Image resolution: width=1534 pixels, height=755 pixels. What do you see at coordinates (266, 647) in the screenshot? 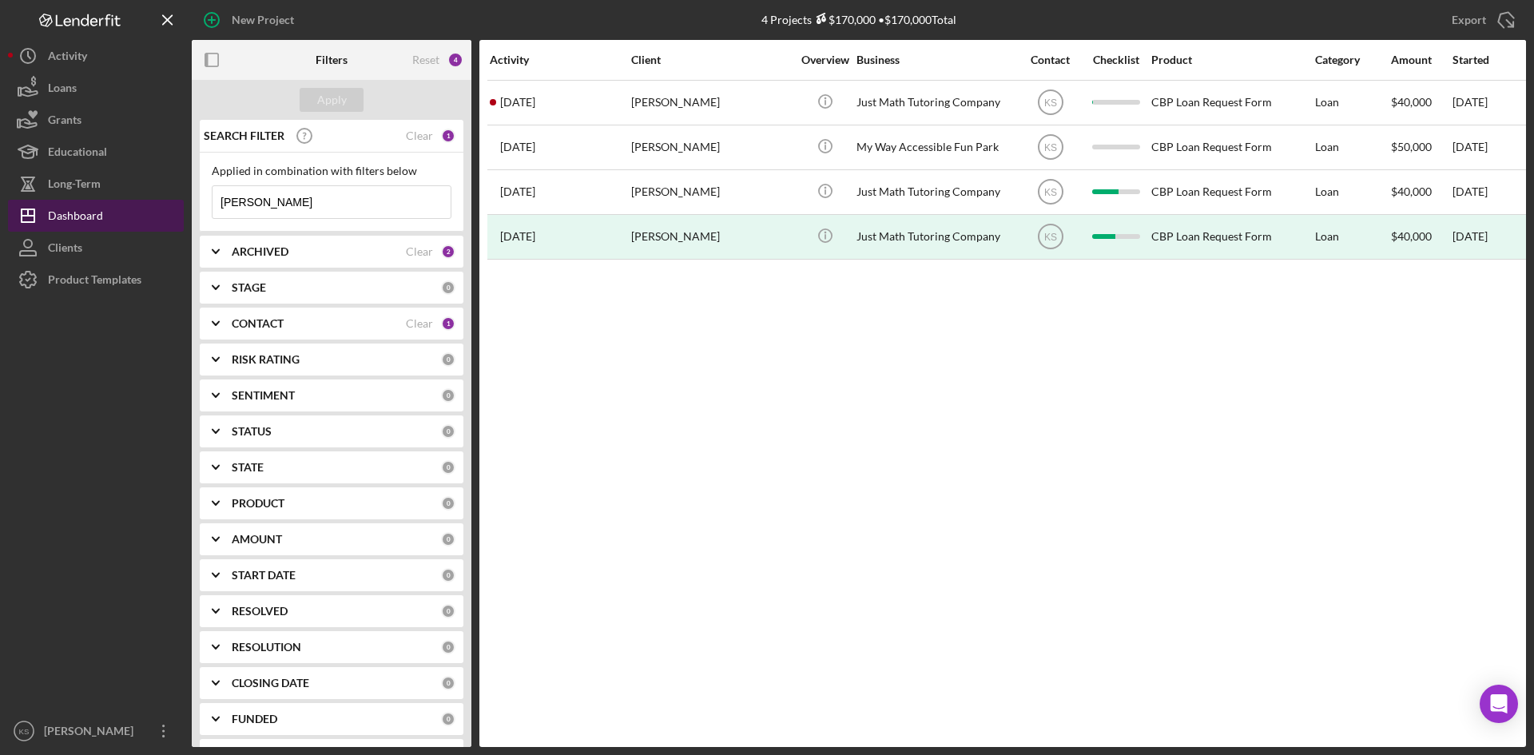
I see `b: RESOLUTION` at bounding box center [266, 647].